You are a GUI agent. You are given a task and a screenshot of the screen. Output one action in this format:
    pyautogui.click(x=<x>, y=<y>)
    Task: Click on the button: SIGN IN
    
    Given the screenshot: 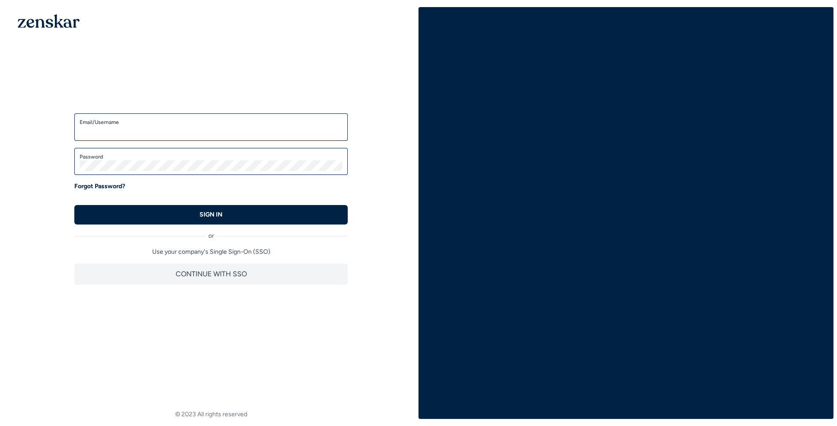 What is the action you would take?
    pyautogui.click(x=211, y=215)
    